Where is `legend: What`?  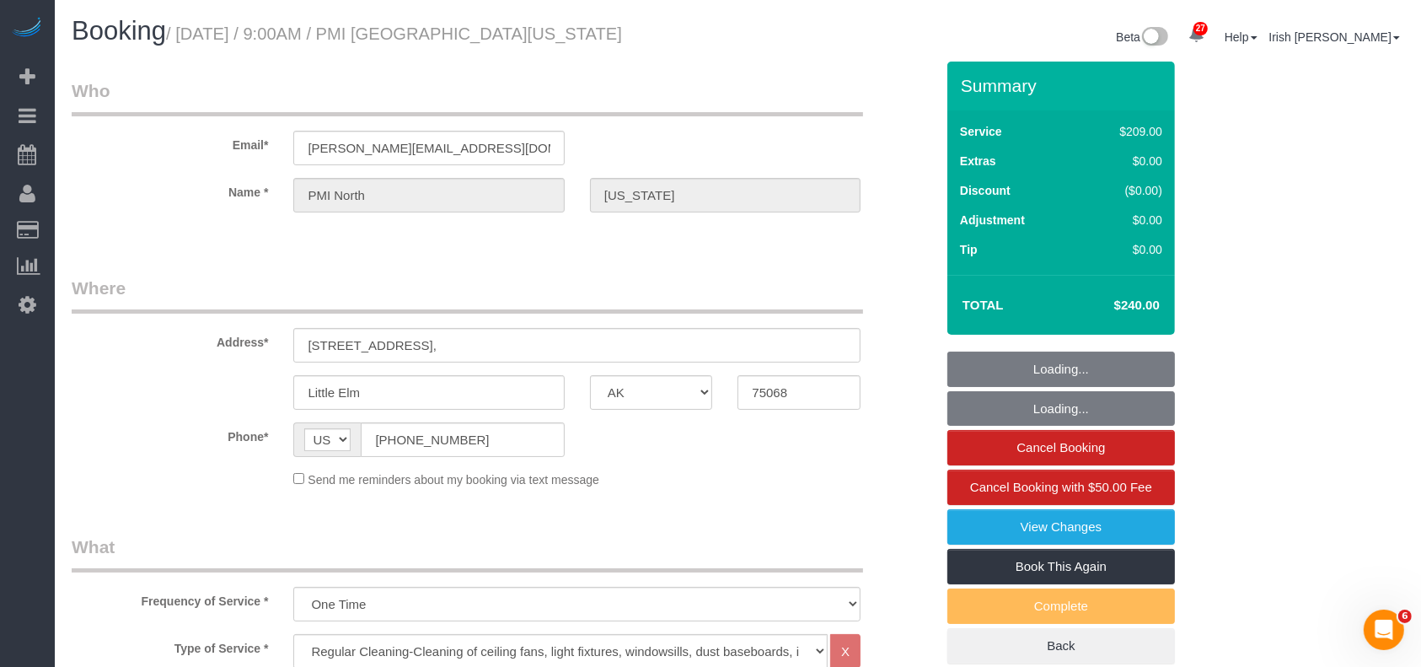
legend: What is located at coordinates (467, 553).